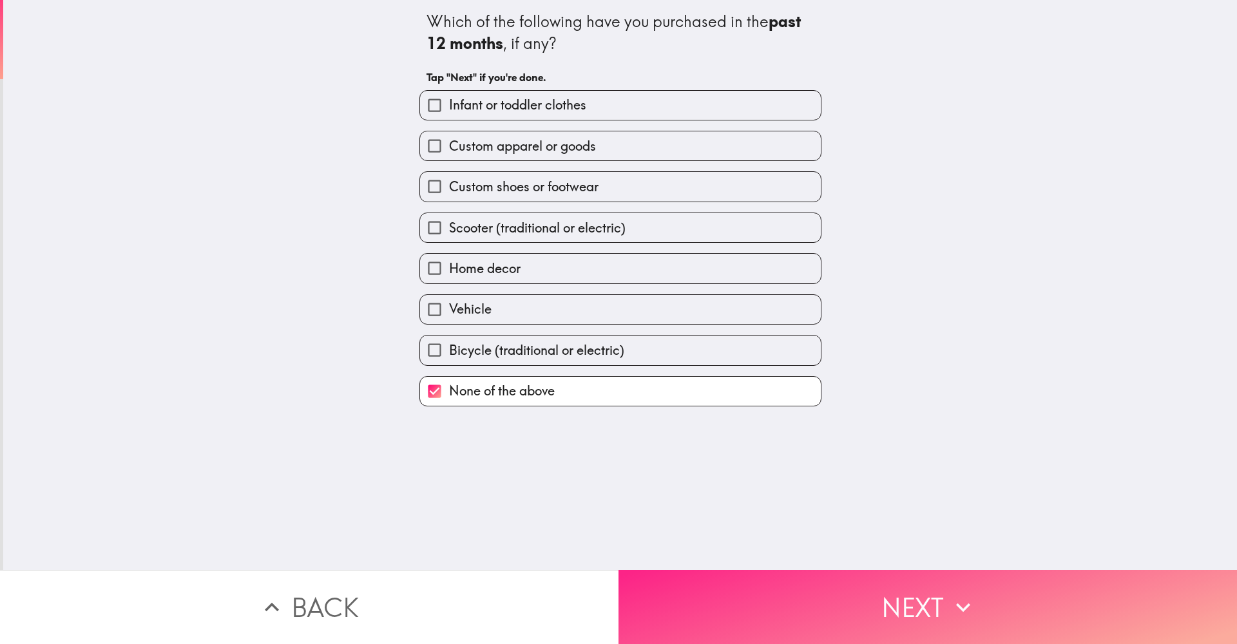 The image size is (1237, 644). I want to click on span: Vehicle, so click(470, 309).